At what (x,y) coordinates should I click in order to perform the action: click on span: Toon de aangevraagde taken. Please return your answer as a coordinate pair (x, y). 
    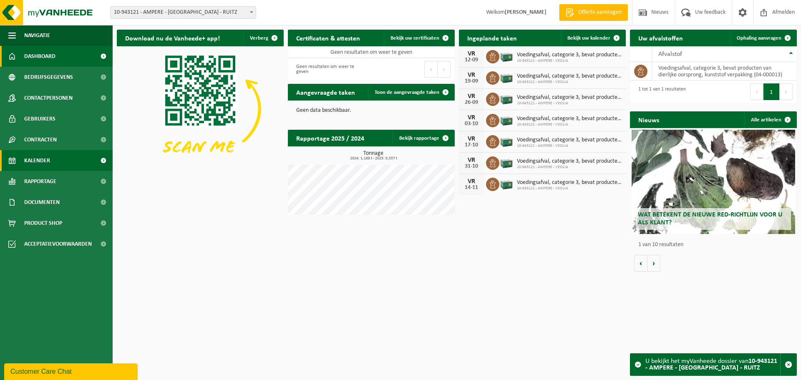
    Looking at the image, I should click on (407, 92).